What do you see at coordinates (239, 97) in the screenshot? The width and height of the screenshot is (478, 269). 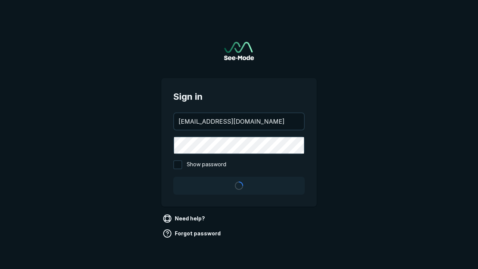 I see `span: Sign in` at bounding box center [239, 97].